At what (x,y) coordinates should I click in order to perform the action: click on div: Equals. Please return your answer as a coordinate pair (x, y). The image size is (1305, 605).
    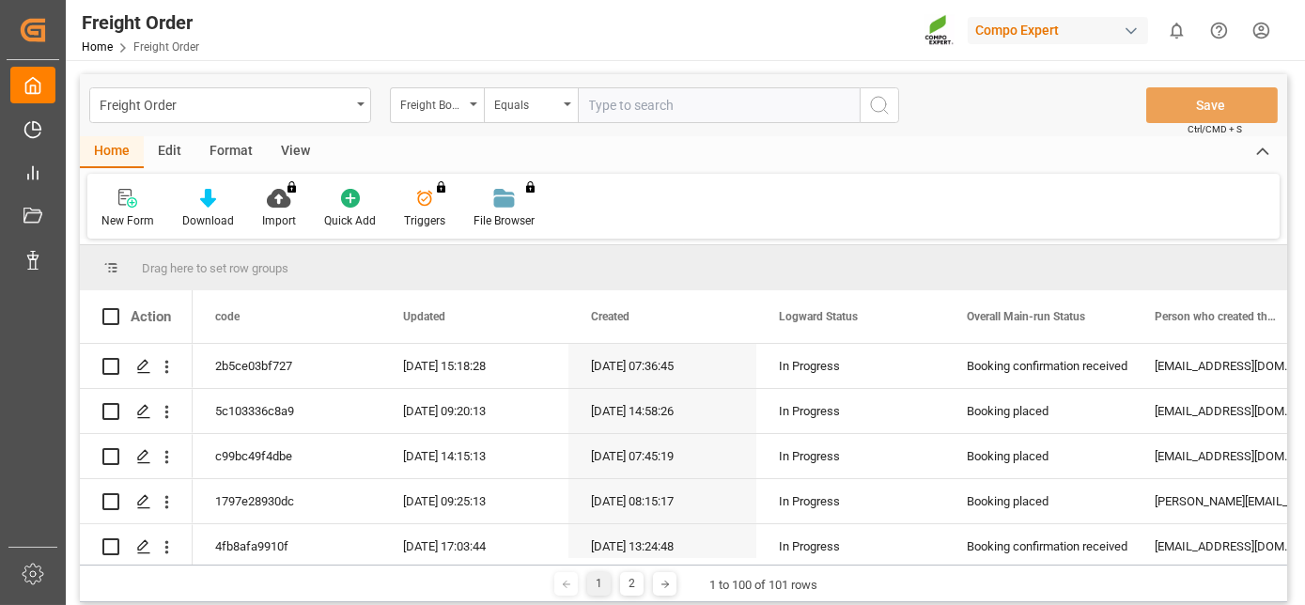
    Looking at the image, I should click on (526, 102).